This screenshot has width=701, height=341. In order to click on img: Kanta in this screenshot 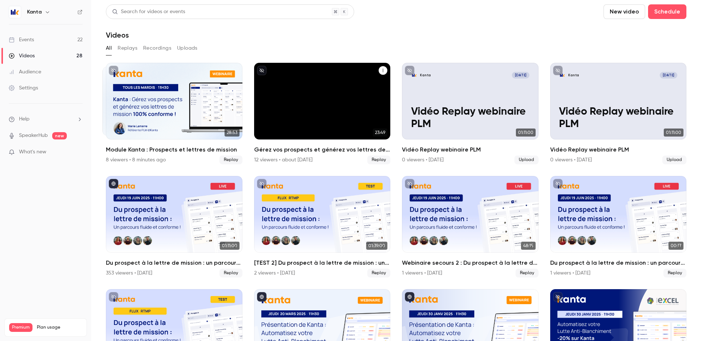, I will do `click(15, 12)`.